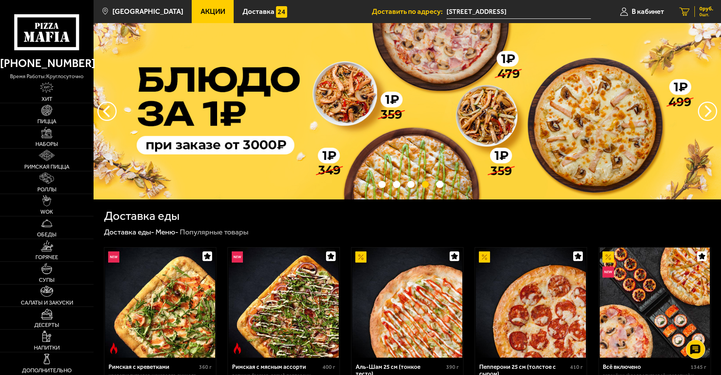 Image resolution: width=721 pixels, height=375 pixels. Describe the element at coordinates (160, 303) in the screenshot. I see `img: Римская с креветками` at that location.